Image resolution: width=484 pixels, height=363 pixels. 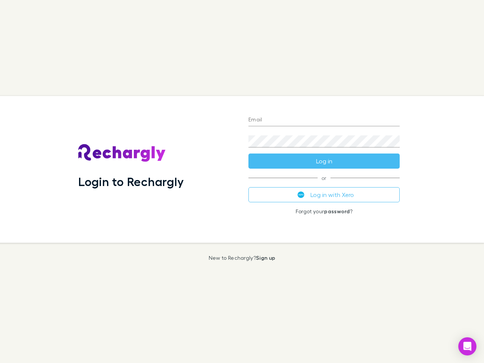 What do you see at coordinates (324, 161) in the screenshot?
I see `button: Log in` at bounding box center [324, 161].